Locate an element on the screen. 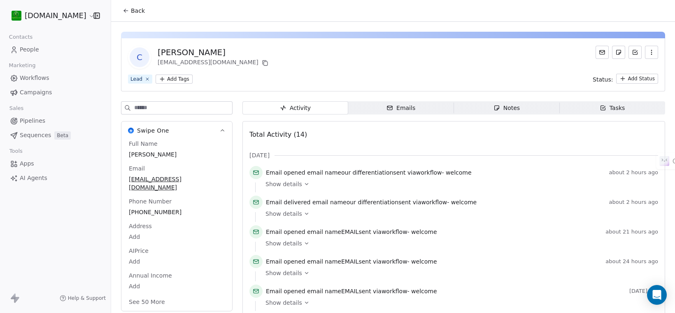 The height and width of the screenshot is (313, 675). span: Campaigns is located at coordinates (36, 92).